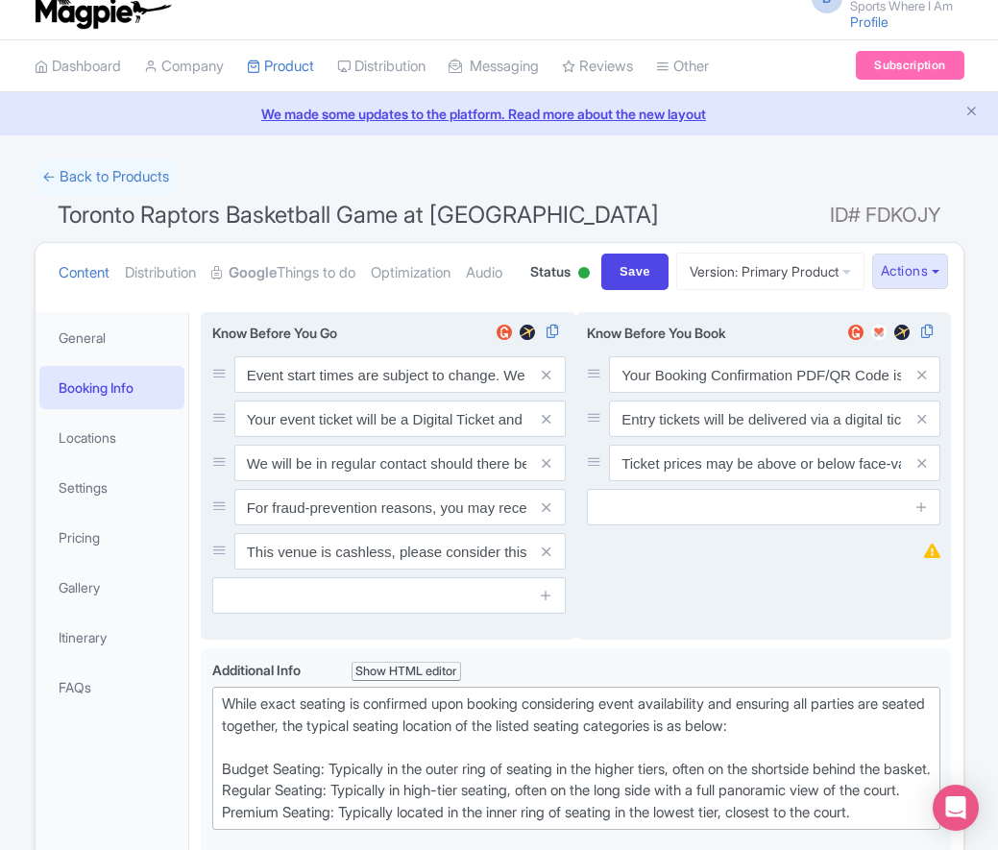 This screenshot has height=850, width=998. What do you see at coordinates (656, 332) in the screenshot?
I see `span: Know Before You Book` at bounding box center [656, 332].